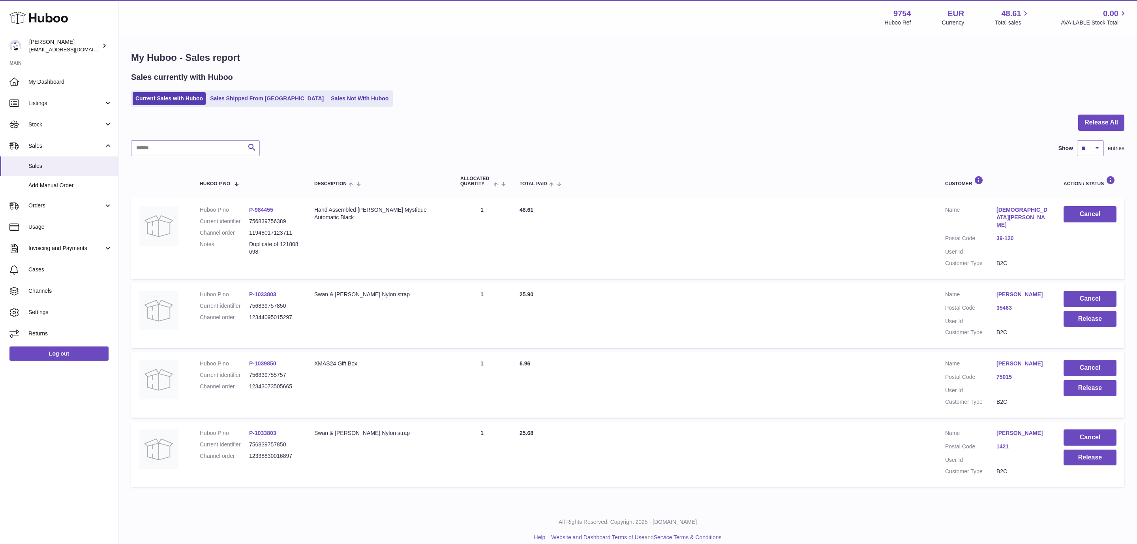 This screenshot has width=1137, height=544. Describe the element at coordinates (898, 23) in the screenshot. I see `div: Huboo Ref` at that location.